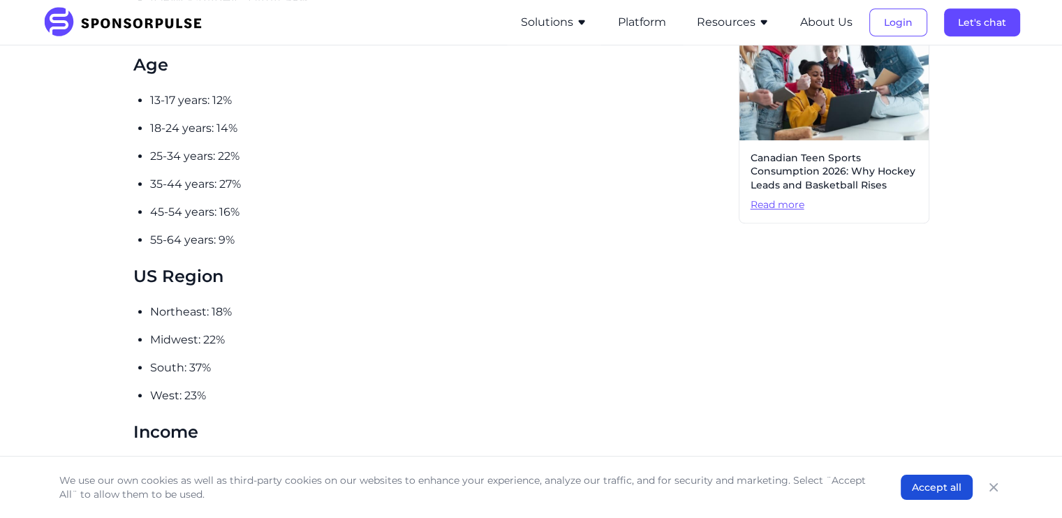  I want to click on h3: US Region, so click(430, 276).